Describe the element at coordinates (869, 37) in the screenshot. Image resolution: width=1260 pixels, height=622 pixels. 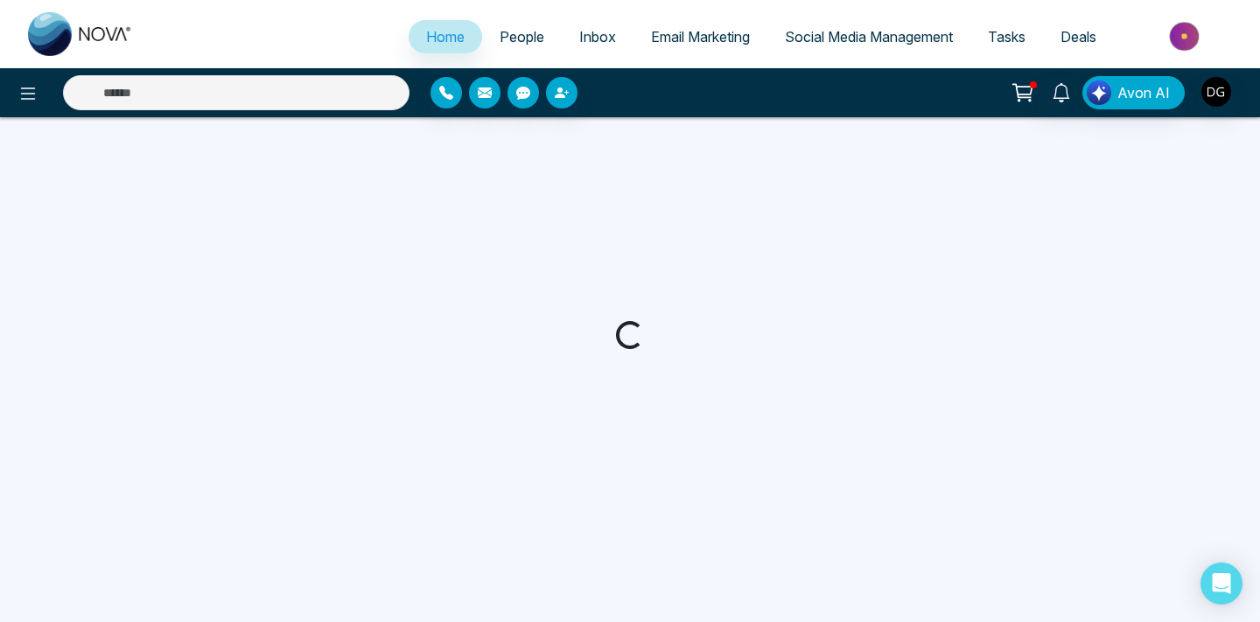
I see `a: Social Media Management` at that location.